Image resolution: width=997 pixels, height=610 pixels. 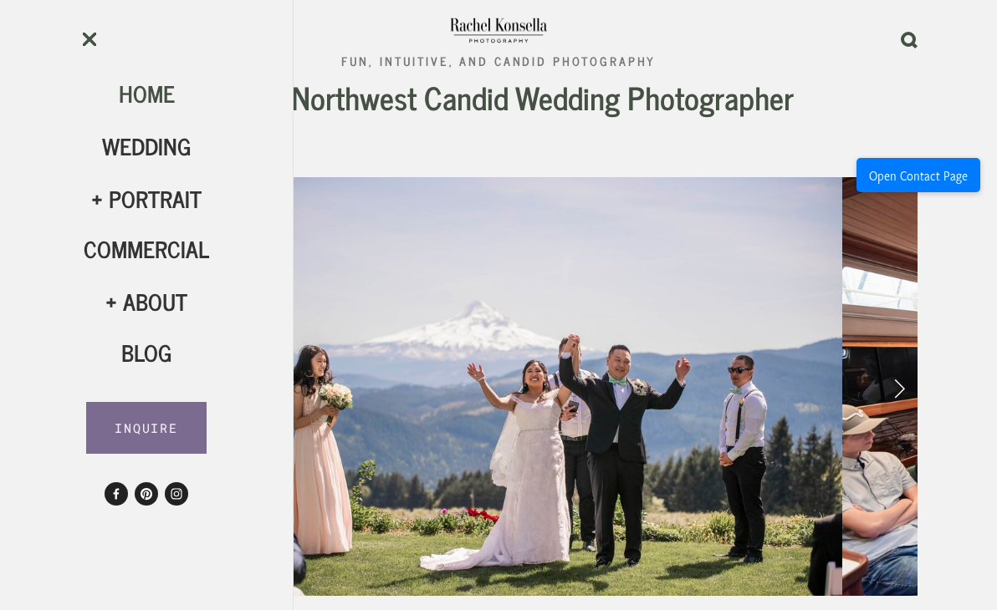 I want to click on span: Commercial, so click(x=146, y=248).